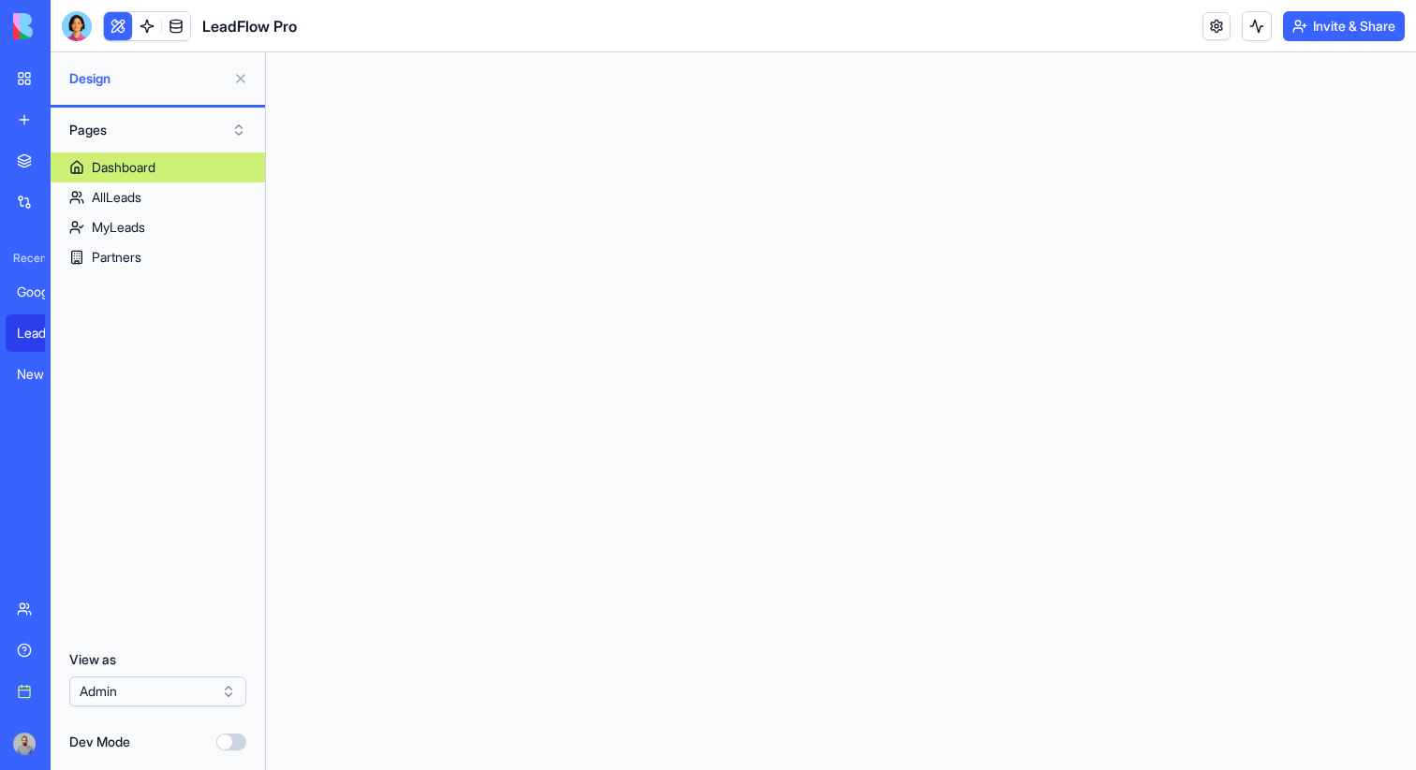 This screenshot has height=770, width=1416. Describe the element at coordinates (249, 26) in the screenshot. I see `h1: LeadFlow Pro` at that location.